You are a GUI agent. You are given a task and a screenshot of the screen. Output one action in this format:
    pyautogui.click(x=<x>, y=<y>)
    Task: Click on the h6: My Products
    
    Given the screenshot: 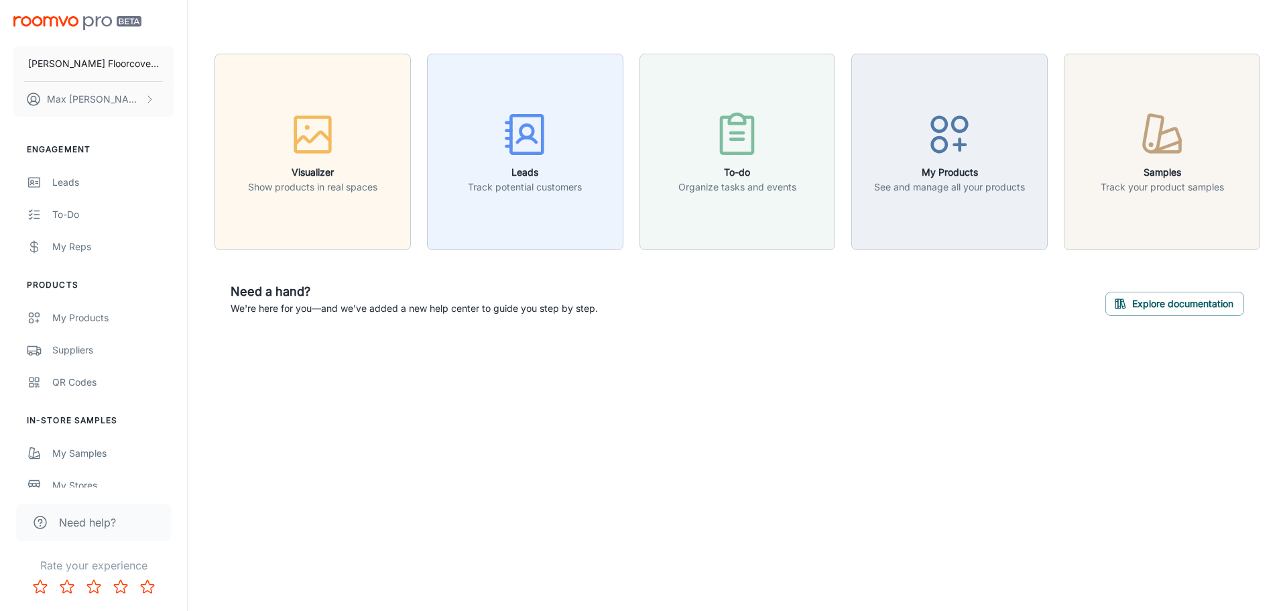 What is the action you would take?
    pyautogui.click(x=949, y=172)
    